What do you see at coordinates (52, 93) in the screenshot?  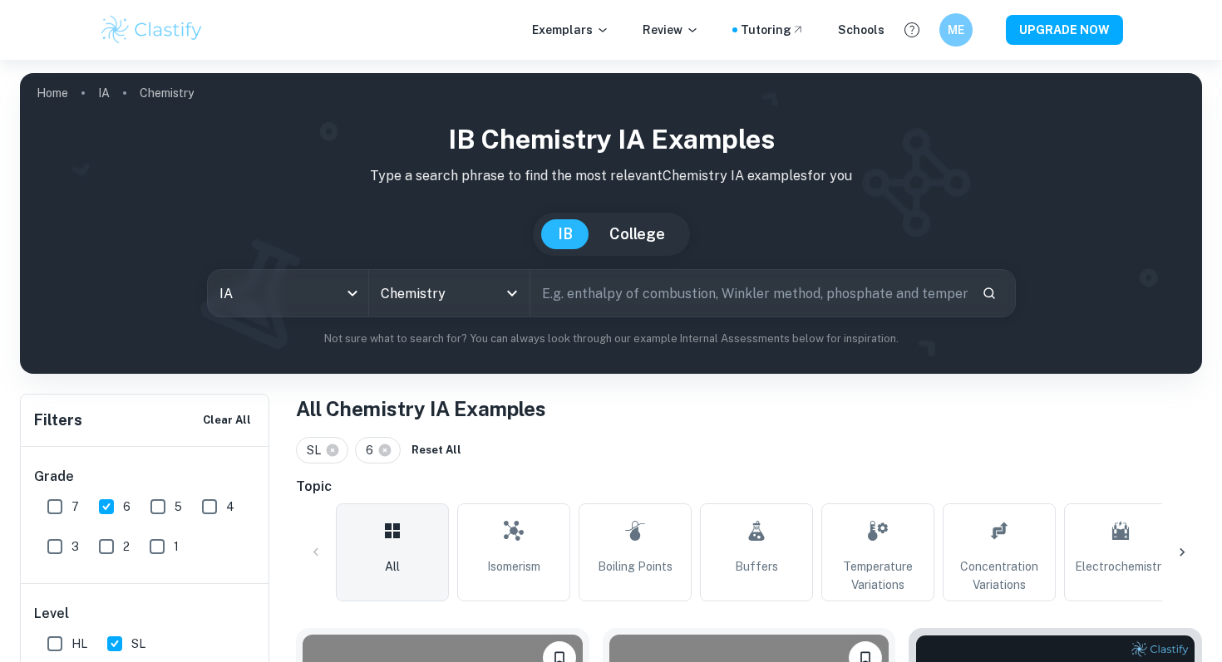 I see `a: Home` at bounding box center [52, 93].